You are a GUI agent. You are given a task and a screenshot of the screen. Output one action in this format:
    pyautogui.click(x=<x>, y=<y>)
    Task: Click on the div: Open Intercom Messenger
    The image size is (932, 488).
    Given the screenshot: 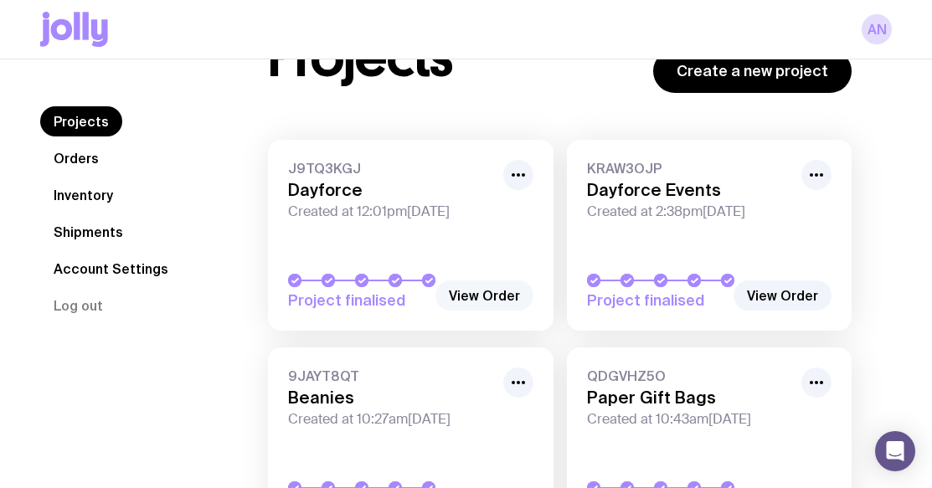 What is the action you would take?
    pyautogui.click(x=896, y=452)
    